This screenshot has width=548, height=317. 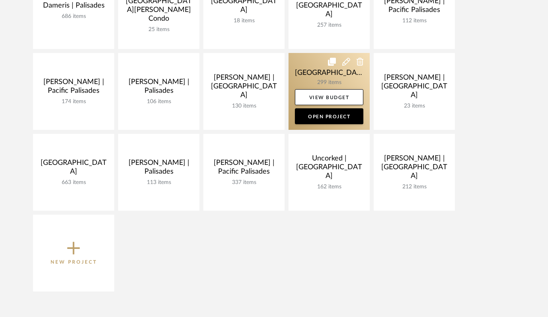 What do you see at coordinates (74, 7) in the screenshot?
I see `div: Dameris | Palisades` at bounding box center [74, 7].